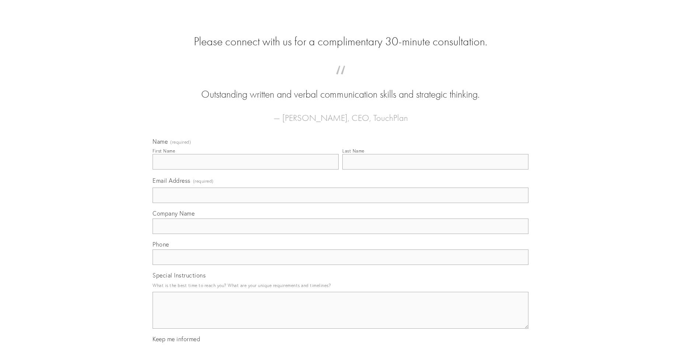 The image size is (681, 346). I want to click on span: Company Name, so click(174, 214).